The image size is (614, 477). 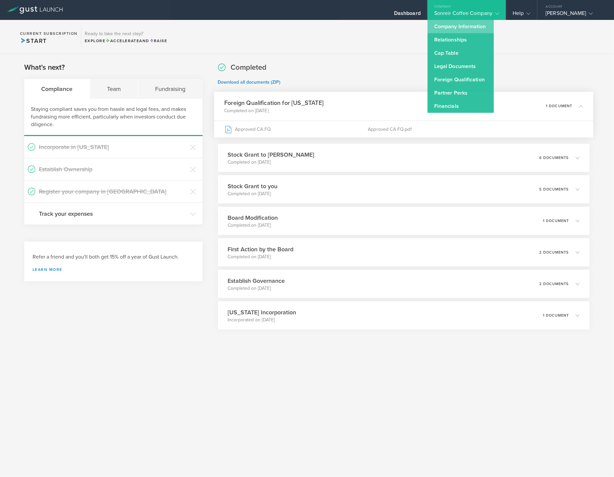 I want to click on p: 5 documents, so click(x=554, y=189).